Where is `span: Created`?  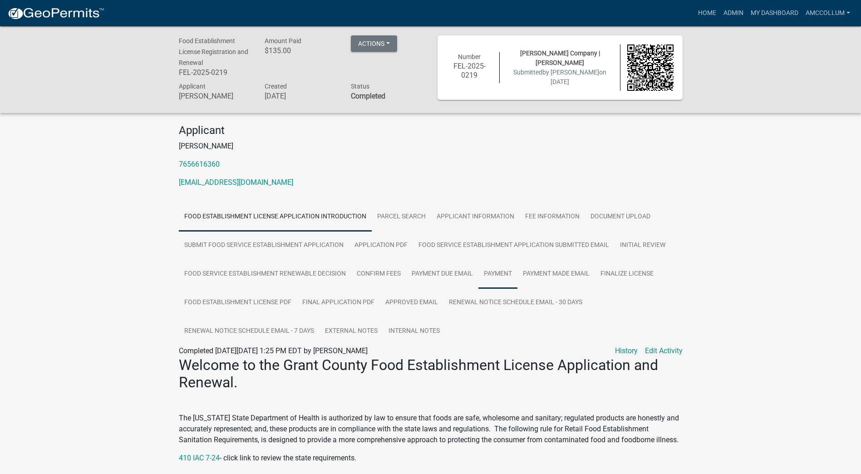 span: Created is located at coordinates (275, 86).